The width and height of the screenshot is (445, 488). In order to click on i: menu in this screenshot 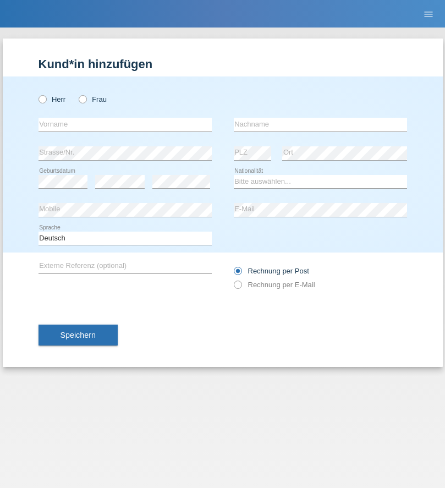, I will do `click(428, 14)`.